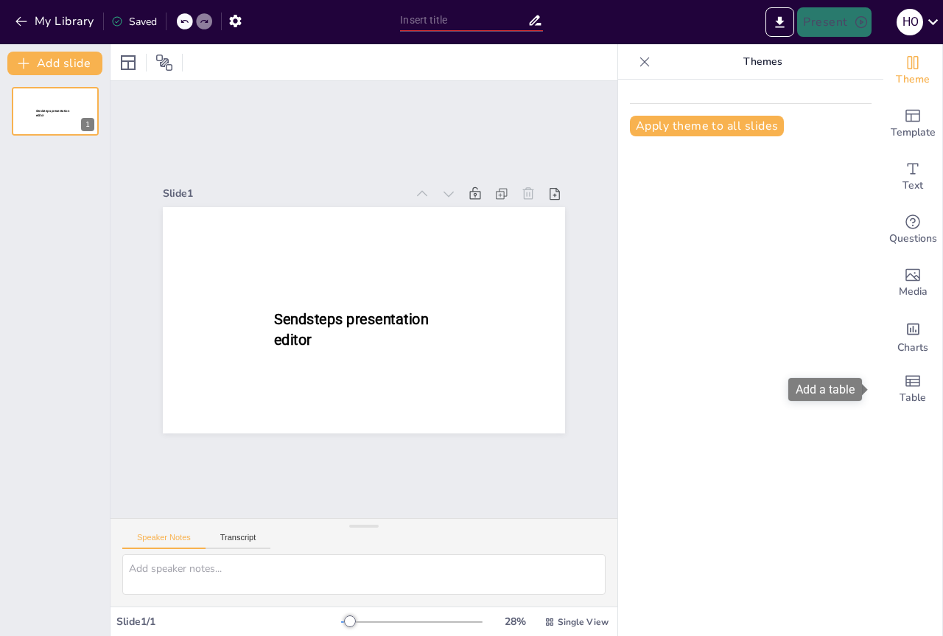  I want to click on button: Apply theme to all slides, so click(706, 126).